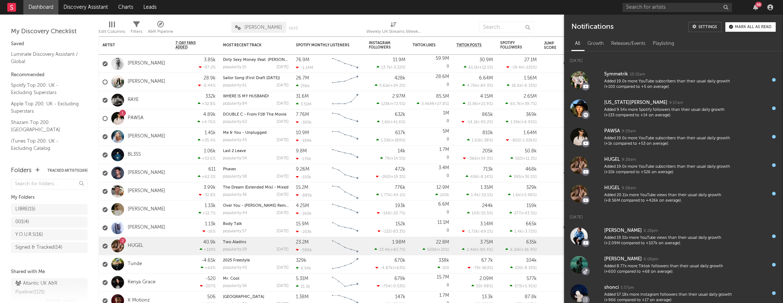 The width and height of the screenshot is (783, 303). What do you see at coordinates (443, 96) in the screenshot?
I see `div: 85.5M` at bounding box center [443, 96].